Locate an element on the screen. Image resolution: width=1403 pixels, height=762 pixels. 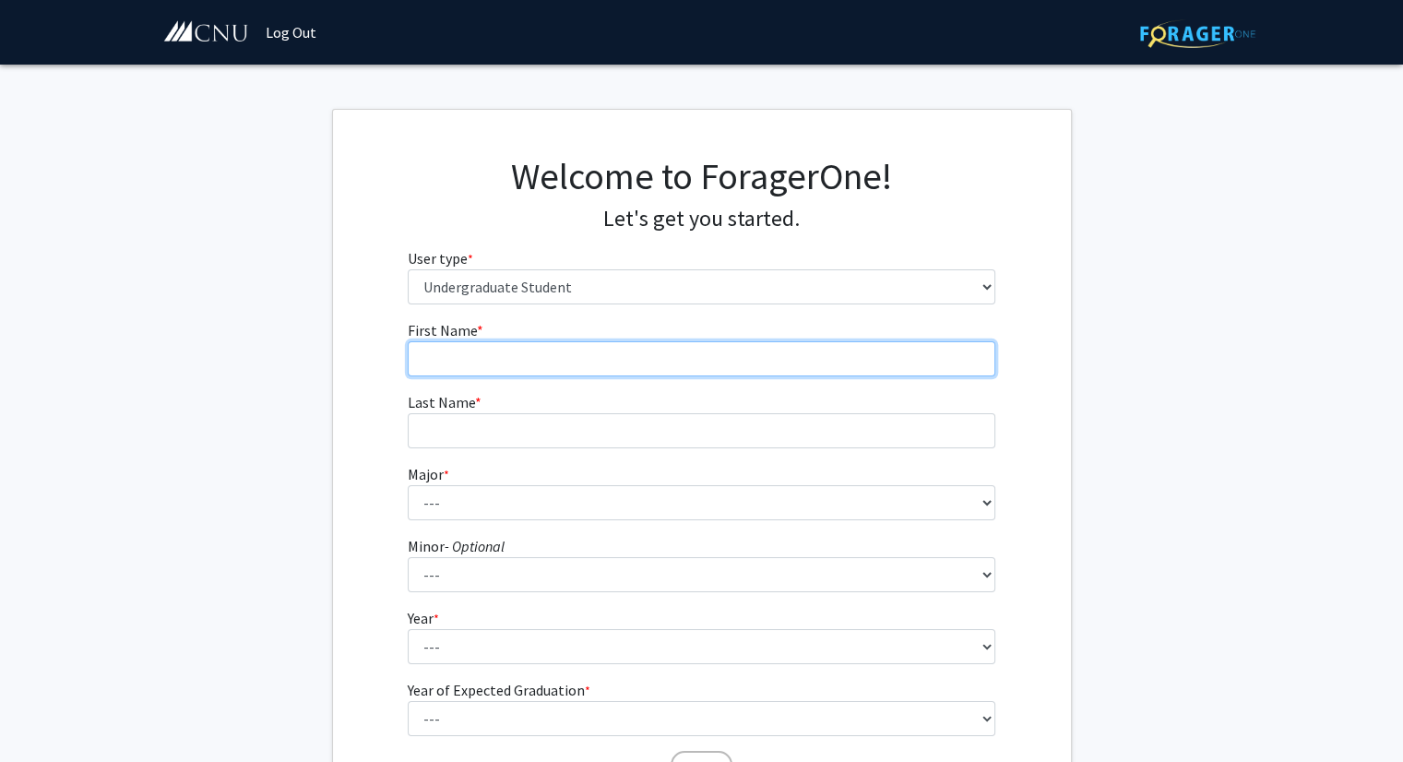
label: Year of Expected Graduation is located at coordinates (499, 690).